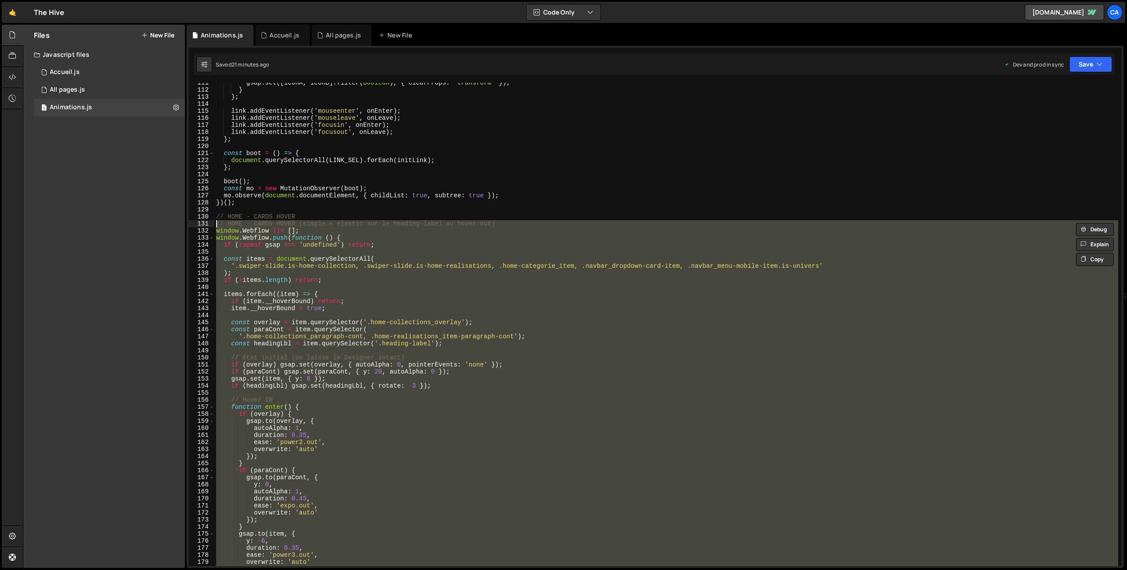 The width and height of the screenshot is (1127, 570). Describe the element at coordinates (242, 64) in the screenshot. I see `div: Saved` at that location.